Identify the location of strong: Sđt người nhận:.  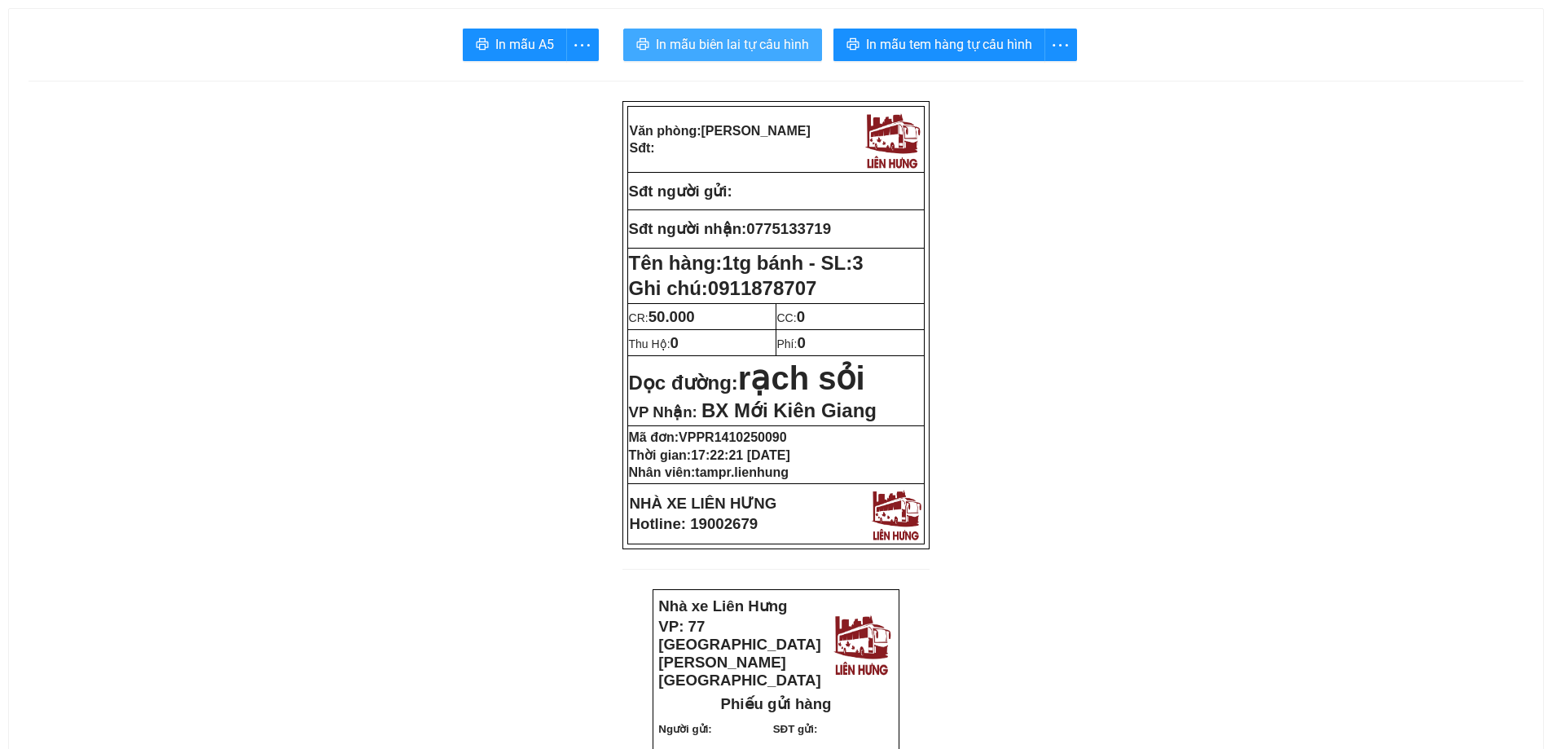
(687, 228).